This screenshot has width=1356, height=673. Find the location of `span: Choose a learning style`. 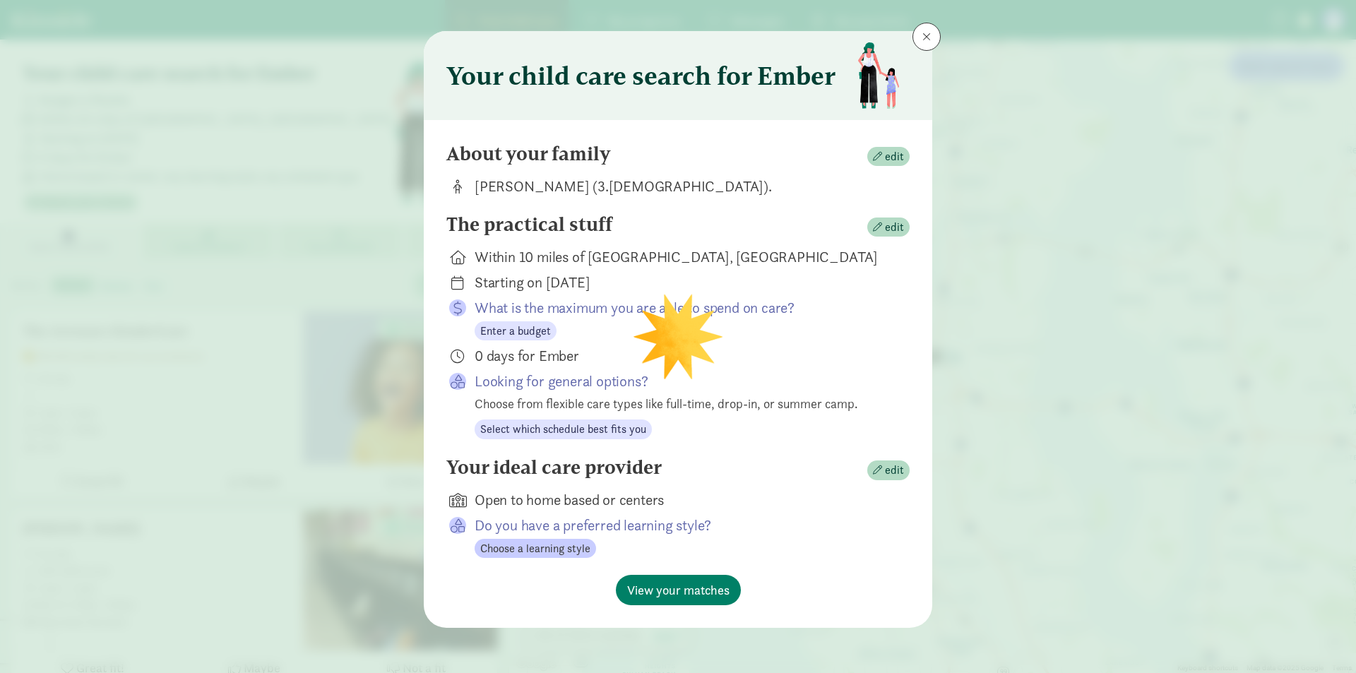

span: Choose a learning style is located at coordinates (535, 549).